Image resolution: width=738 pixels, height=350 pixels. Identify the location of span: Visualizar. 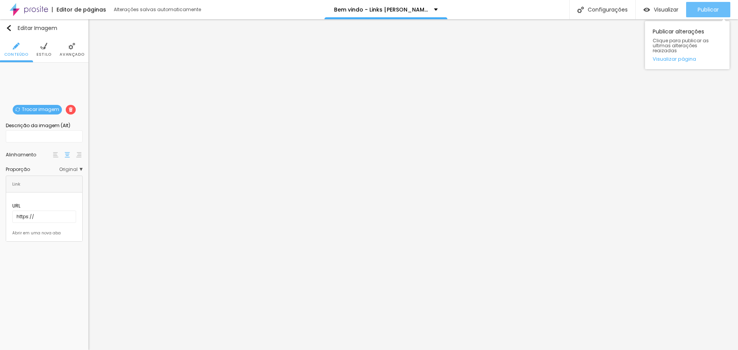
(666, 10).